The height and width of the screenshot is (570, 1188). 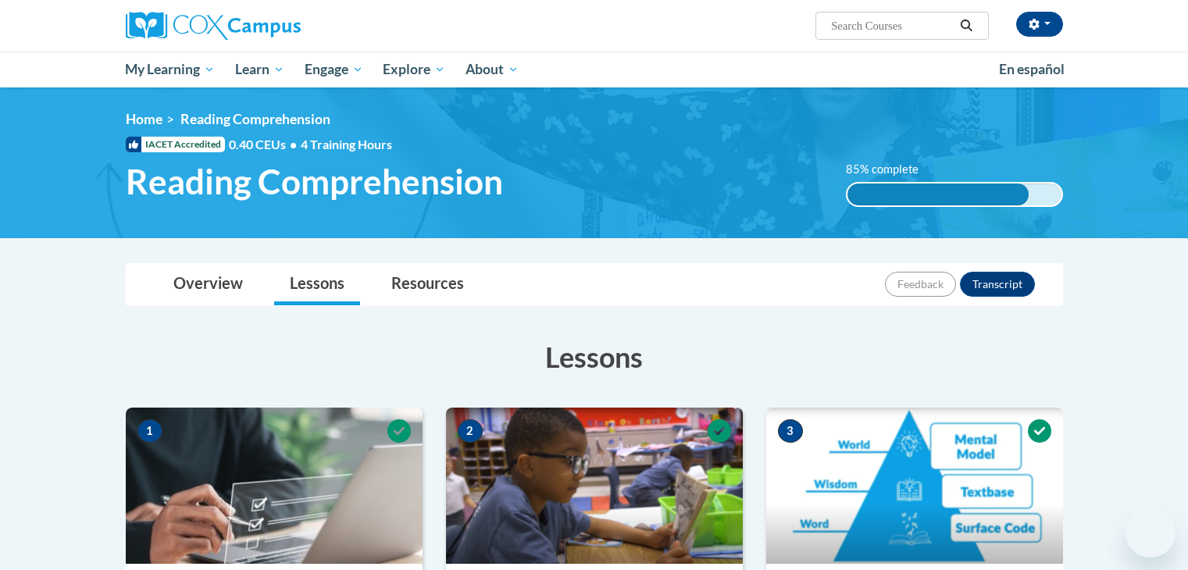 What do you see at coordinates (144, 119) in the screenshot?
I see `a: Home` at bounding box center [144, 119].